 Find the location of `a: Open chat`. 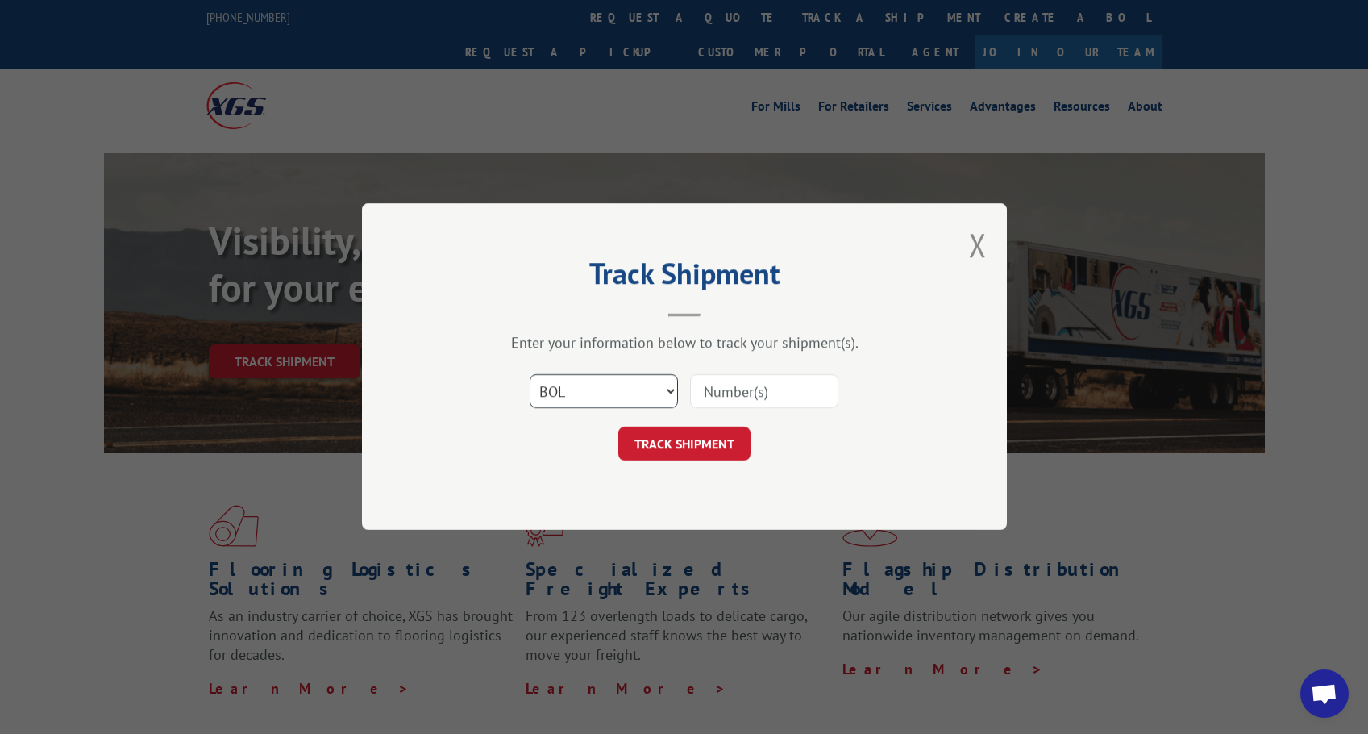

a: Open chat is located at coordinates (1325, 693).